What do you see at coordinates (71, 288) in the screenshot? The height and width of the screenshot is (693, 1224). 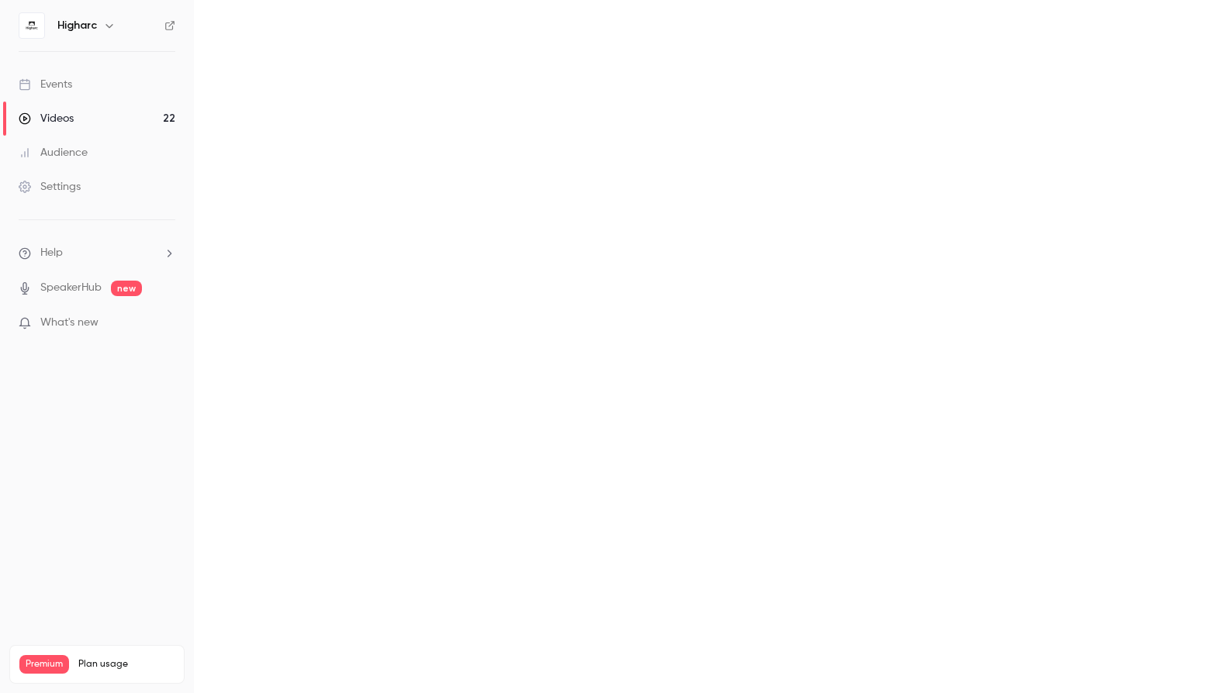 I see `a: SpeakerHub` at bounding box center [71, 288].